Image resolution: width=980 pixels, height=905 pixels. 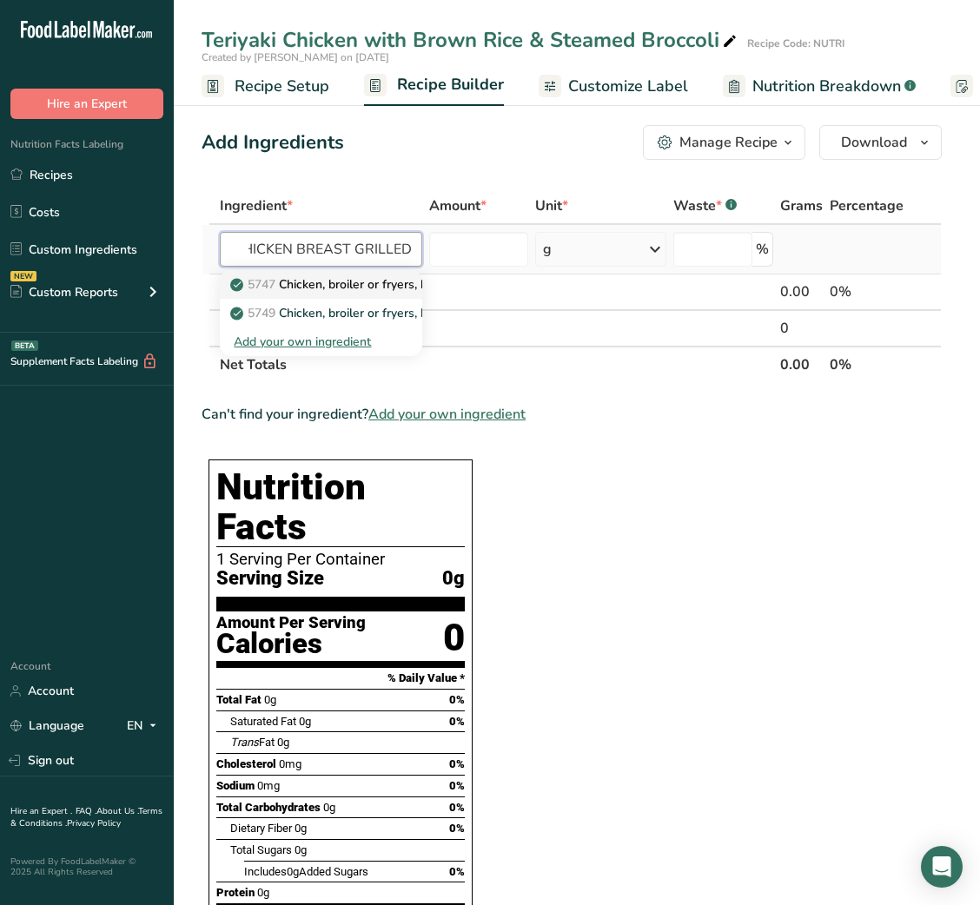 I want to click on div: Open Intercom Messenger, so click(x=942, y=867).